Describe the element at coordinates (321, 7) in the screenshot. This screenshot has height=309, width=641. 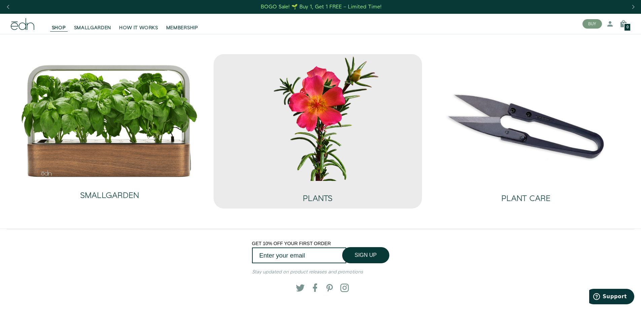
I see `a: BOGO Sale! 🌱 Buy 1, Get 1 FREE – Limited Time!` at that location.